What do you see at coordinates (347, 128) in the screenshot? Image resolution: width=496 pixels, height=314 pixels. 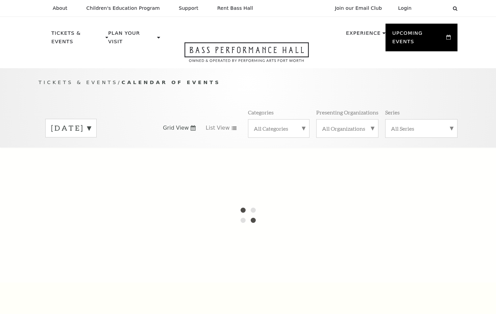 I see `label: All Organizations` at bounding box center [347, 128].